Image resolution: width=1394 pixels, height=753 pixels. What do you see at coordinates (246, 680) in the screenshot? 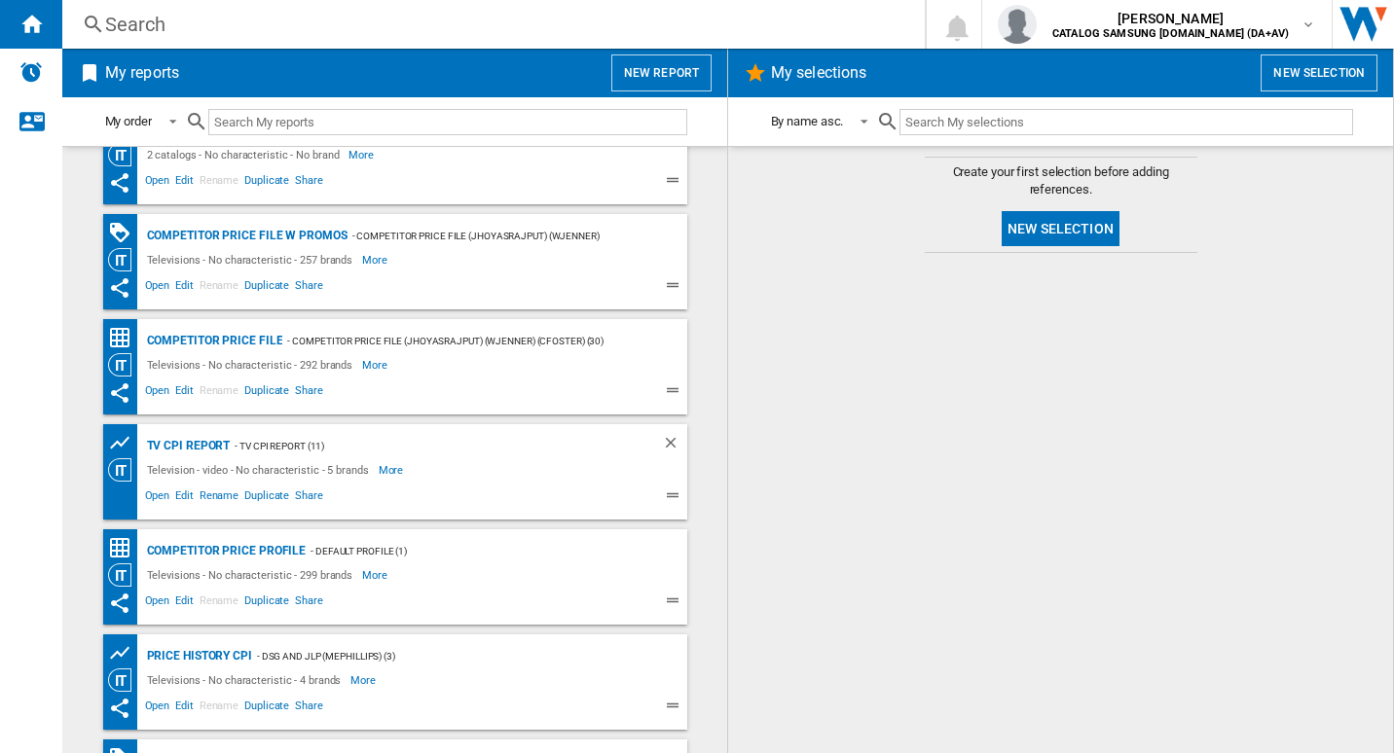
I see `div: Televisions - No characteristic - 4 brands` at bounding box center [246, 680].